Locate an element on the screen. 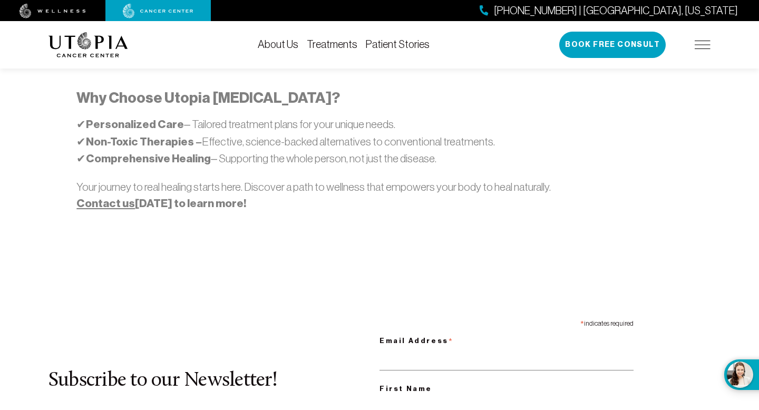 This screenshot has width=759, height=410. div: indicates required is located at coordinates (507, 322).